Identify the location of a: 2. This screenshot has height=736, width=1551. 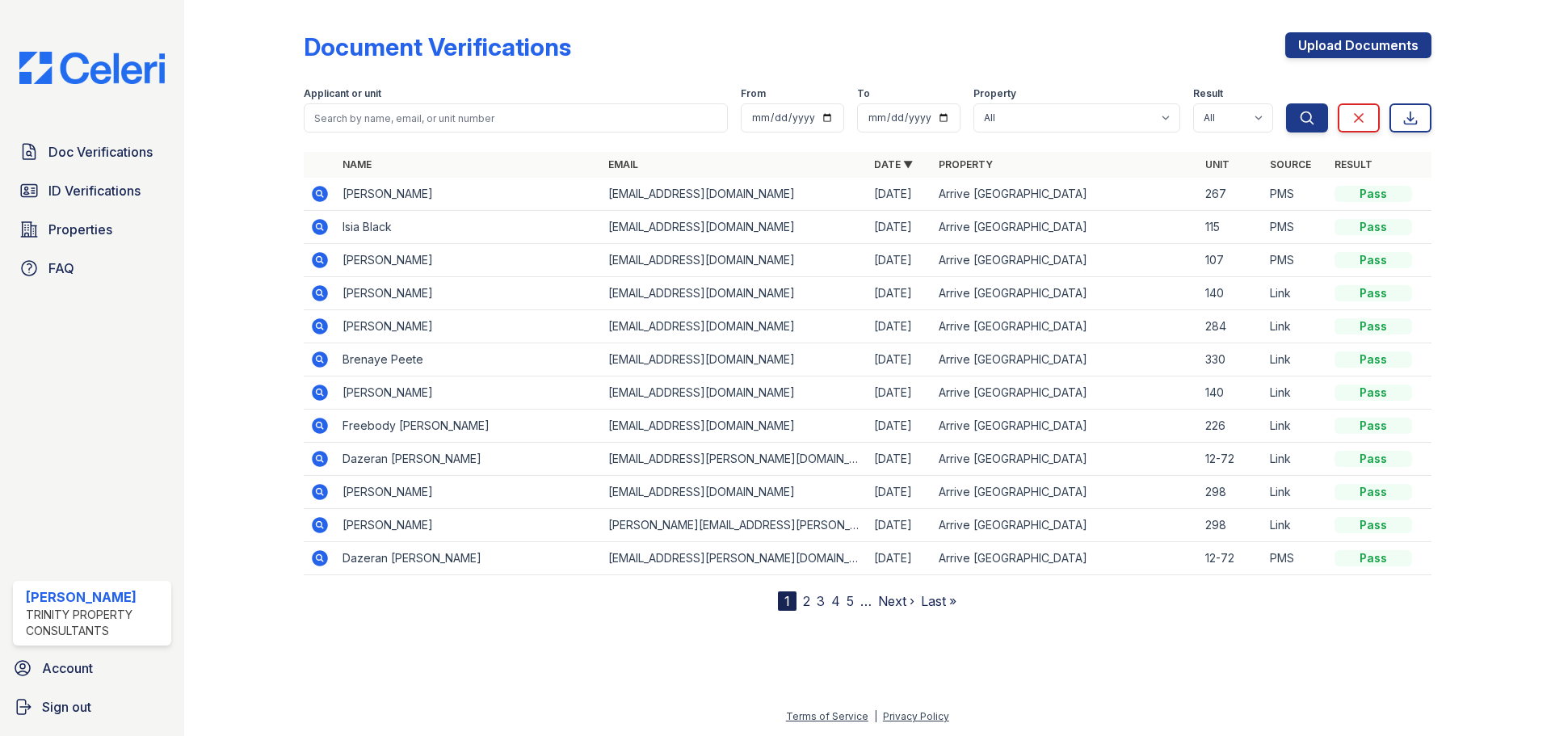
(806, 601).